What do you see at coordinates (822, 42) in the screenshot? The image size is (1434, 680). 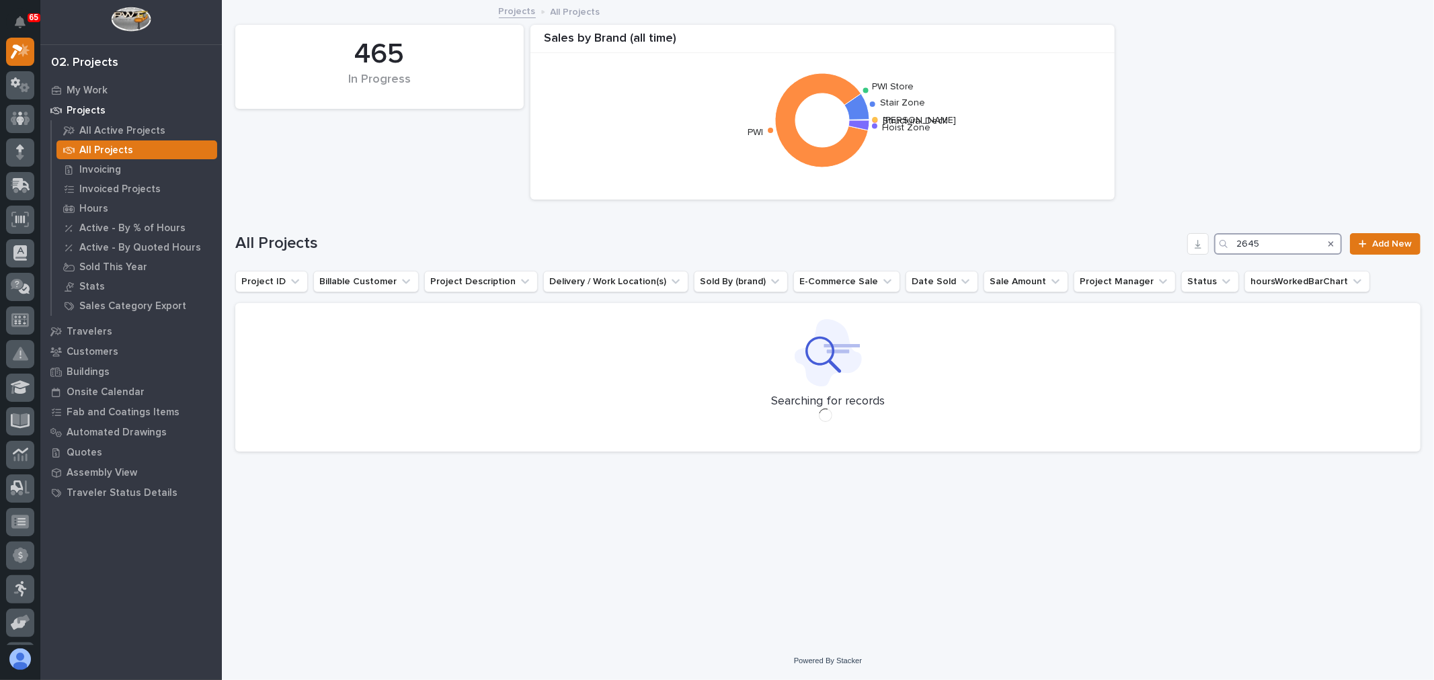 I see `div: Sales by Brand (all time)` at bounding box center [822, 42].